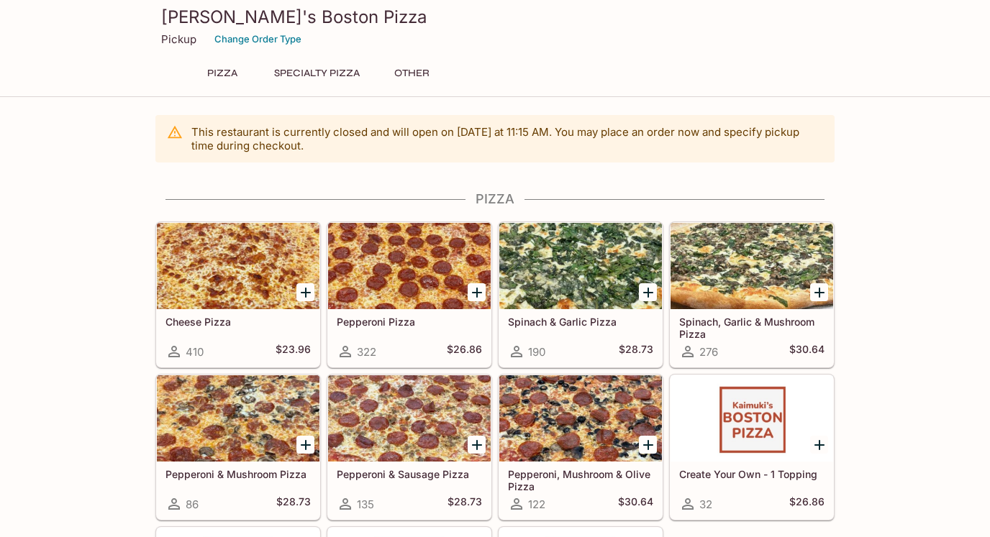  Describe the element at coordinates (752, 295) in the screenshot. I see `a: Spinach, Garlic & Mushroom Pizza276$30.64` at that location.